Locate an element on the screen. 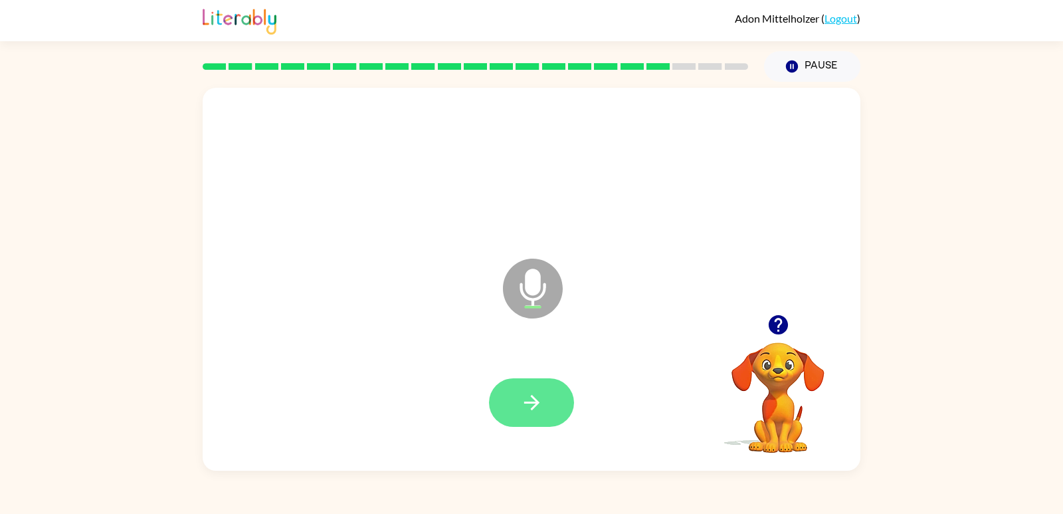 The height and width of the screenshot is (514, 1063). img: Literably is located at coordinates (239, 20).